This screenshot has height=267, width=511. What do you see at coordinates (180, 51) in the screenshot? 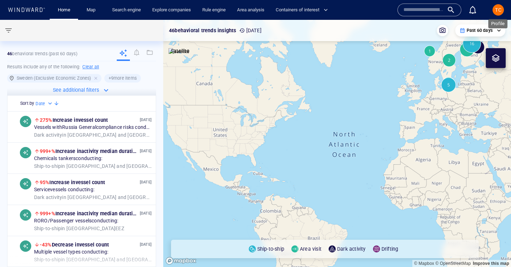
I see `p: Satellite` at bounding box center [180, 51].